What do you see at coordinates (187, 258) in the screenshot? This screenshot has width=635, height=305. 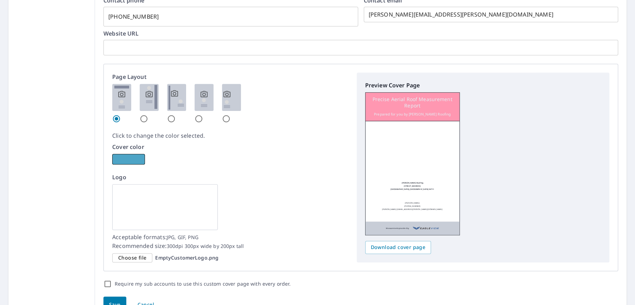 I see `p: EmptyCustomerLogo.png` at bounding box center [187, 258].